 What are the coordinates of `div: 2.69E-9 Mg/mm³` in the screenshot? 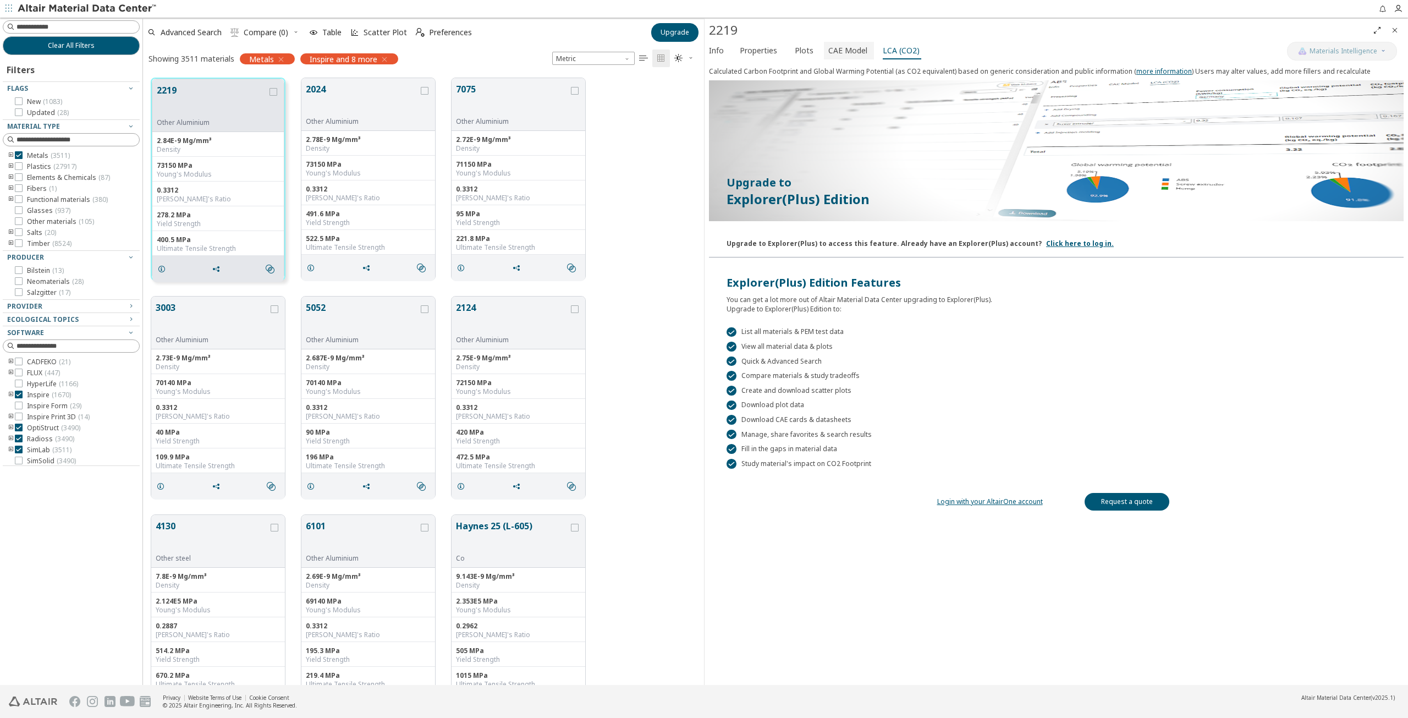 It's located at (368, 576).